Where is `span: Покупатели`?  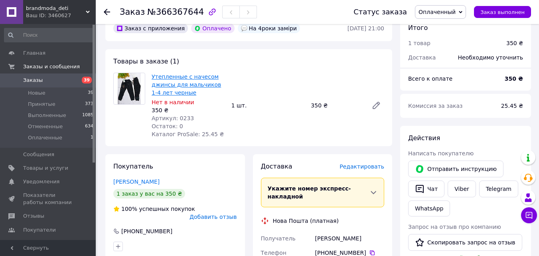 span: Покупатели is located at coordinates (40, 230).